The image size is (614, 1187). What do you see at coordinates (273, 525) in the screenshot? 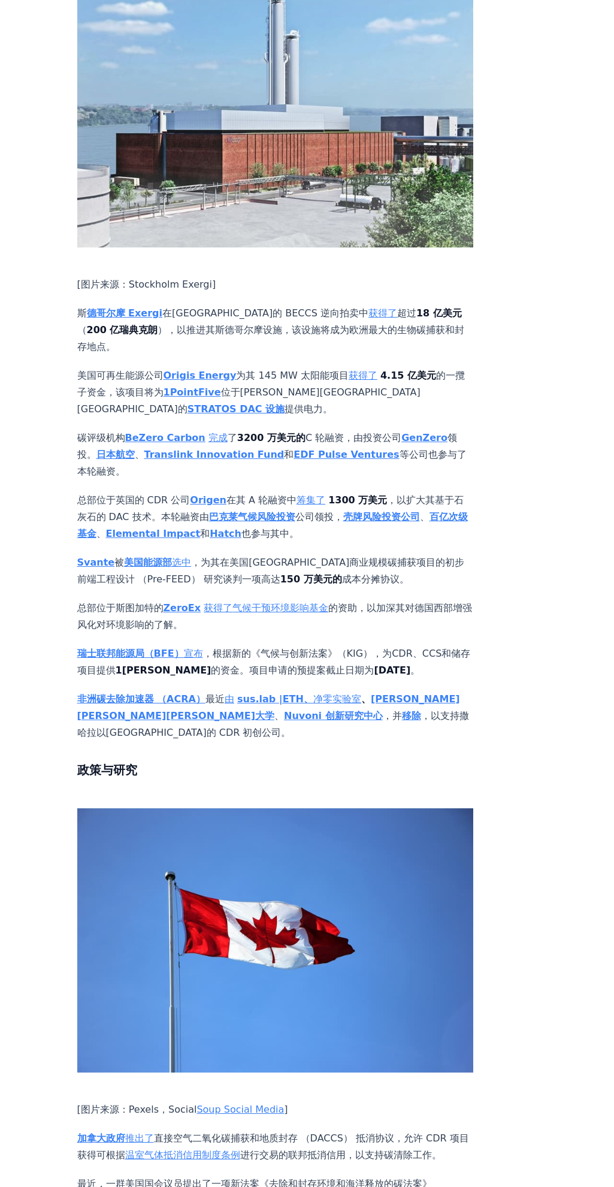
I see `a: 百亿次级基金` at bounding box center [273, 525].